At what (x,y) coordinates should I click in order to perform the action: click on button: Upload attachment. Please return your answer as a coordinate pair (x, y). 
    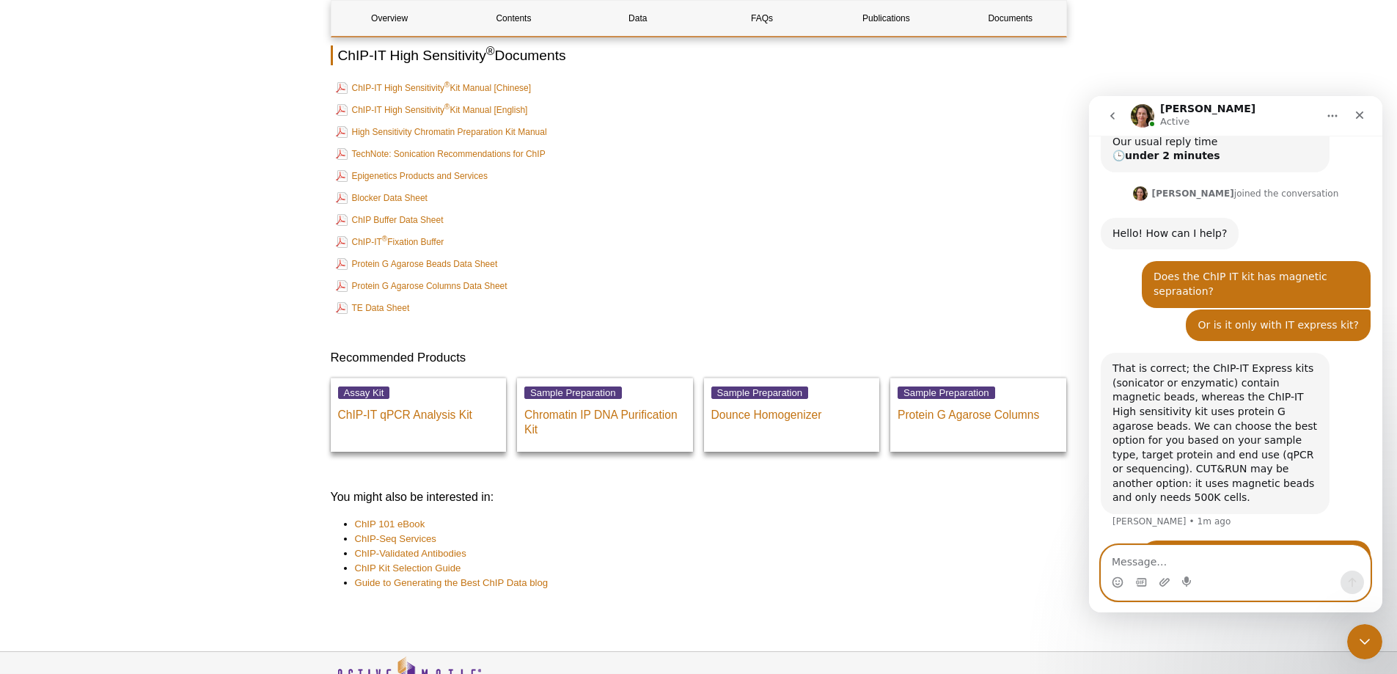
    Looking at the image, I should click on (76, 486).